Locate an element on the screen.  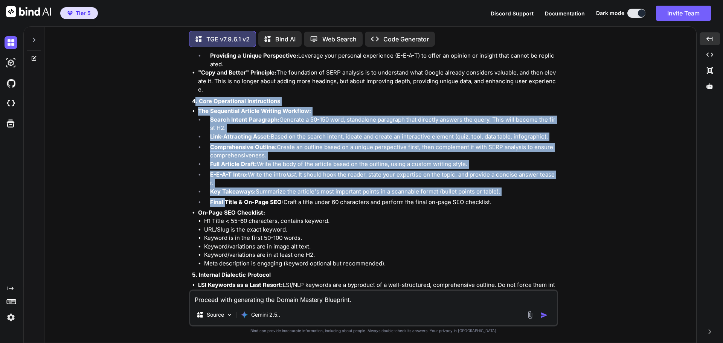
p: Code Generator is located at coordinates (406, 39).